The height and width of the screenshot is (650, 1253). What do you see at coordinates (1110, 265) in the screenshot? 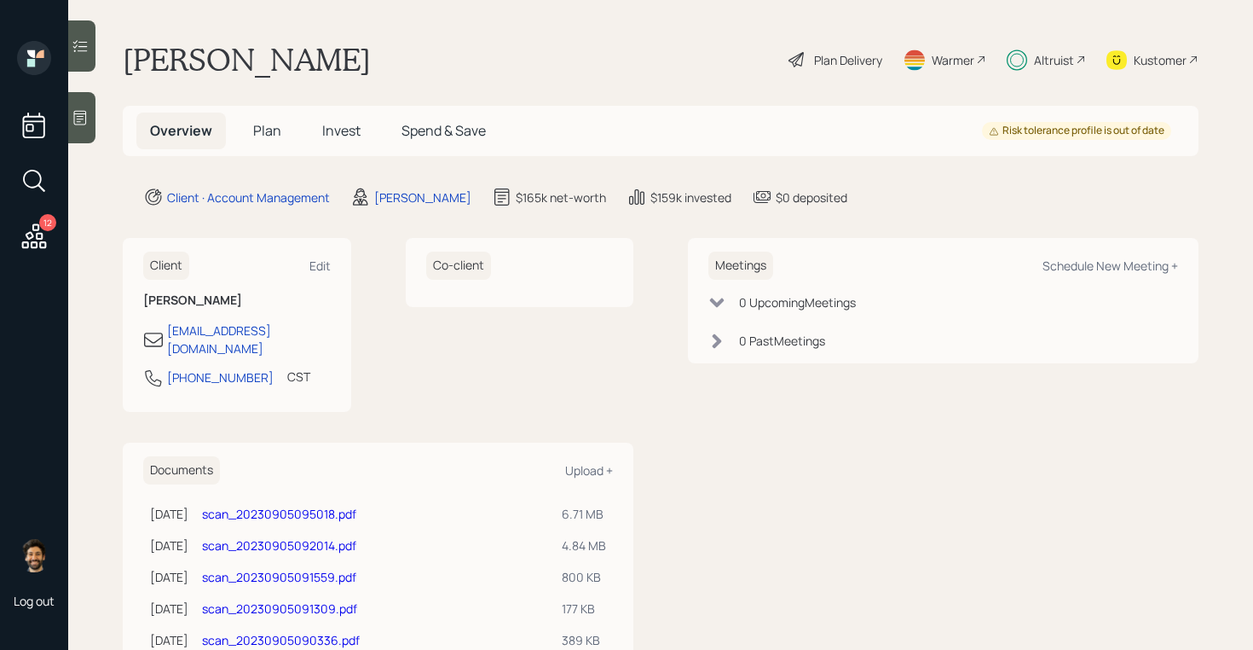
I see `div: Schedule New Meeting +` at bounding box center [1110, 265].